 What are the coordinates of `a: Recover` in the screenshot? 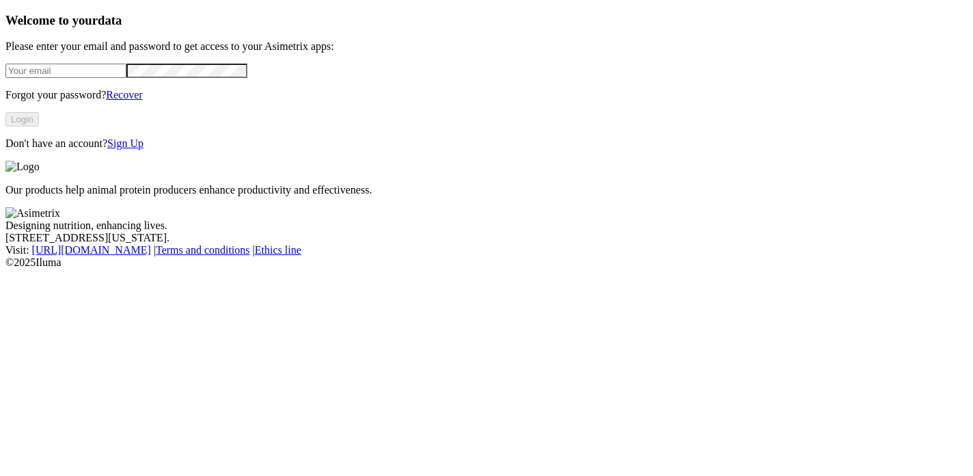 It's located at (124, 94).